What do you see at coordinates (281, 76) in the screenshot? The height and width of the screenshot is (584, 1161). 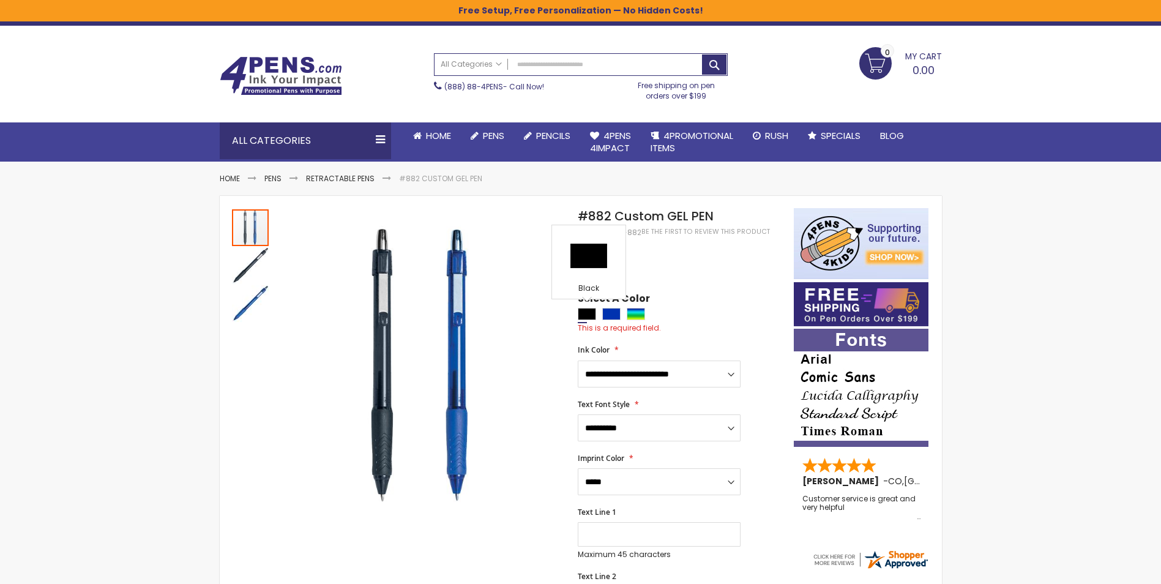 I see `img: 4Pens Custom Pens and Promotional Products` at bounding box center [281, 76].